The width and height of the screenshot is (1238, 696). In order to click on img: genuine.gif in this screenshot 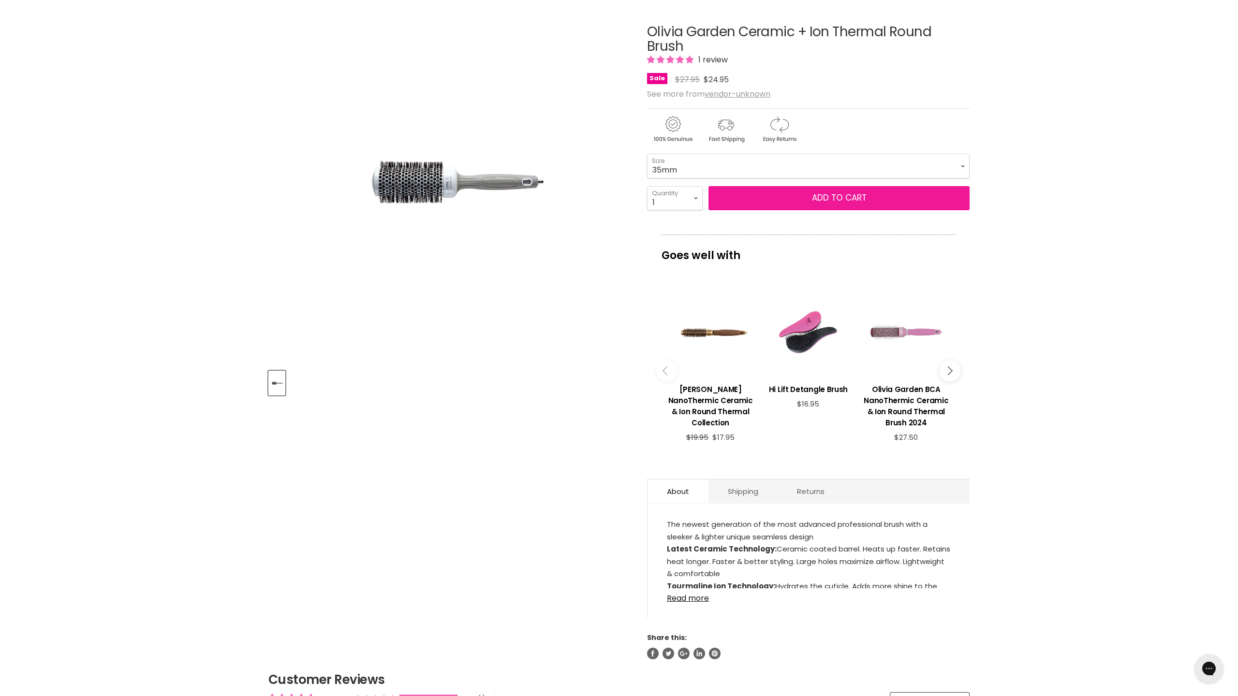, I will do `click(673, 129)`.